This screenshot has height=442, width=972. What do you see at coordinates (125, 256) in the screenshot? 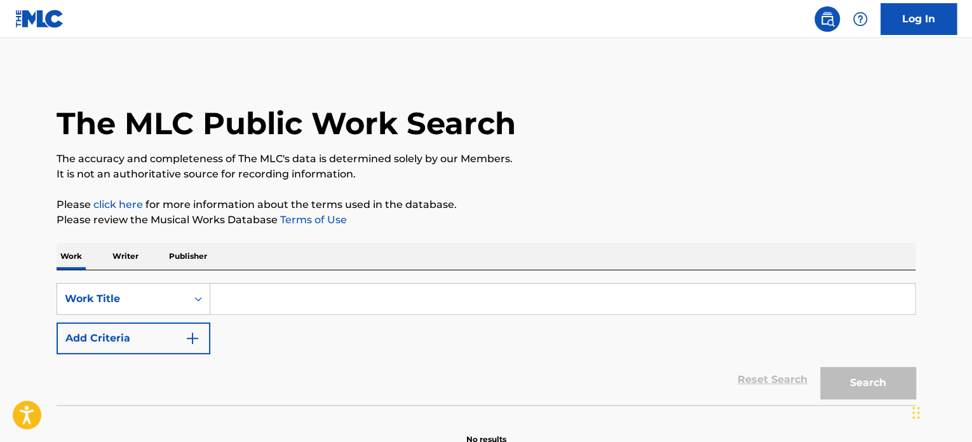
I see `p: Writer` at bounding box center [125, 256].